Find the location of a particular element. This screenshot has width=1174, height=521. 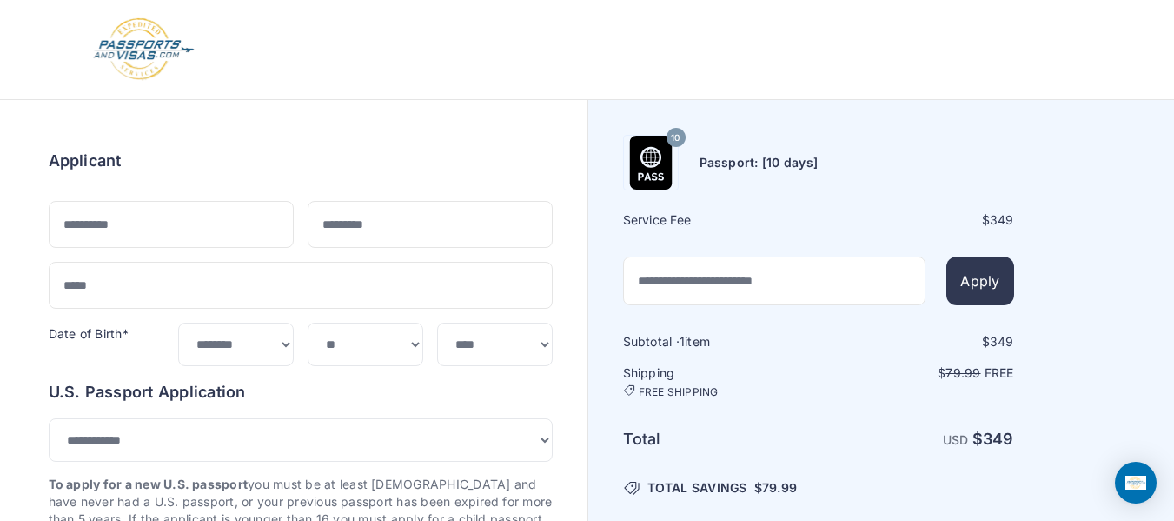

label: Date of Birth* is located at coordinates (89, 333).